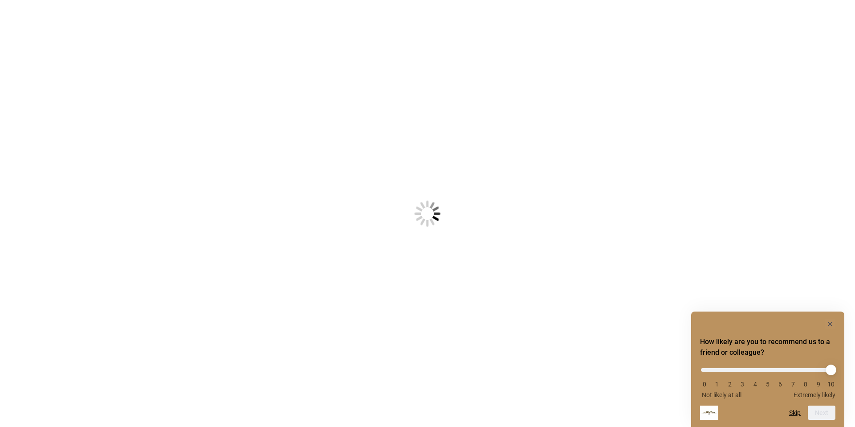 The image size is (855, 427). What do you see at coordinates (795, 412) in the screenshot?
I see `button: Skip` at bounding box center [795, 412].